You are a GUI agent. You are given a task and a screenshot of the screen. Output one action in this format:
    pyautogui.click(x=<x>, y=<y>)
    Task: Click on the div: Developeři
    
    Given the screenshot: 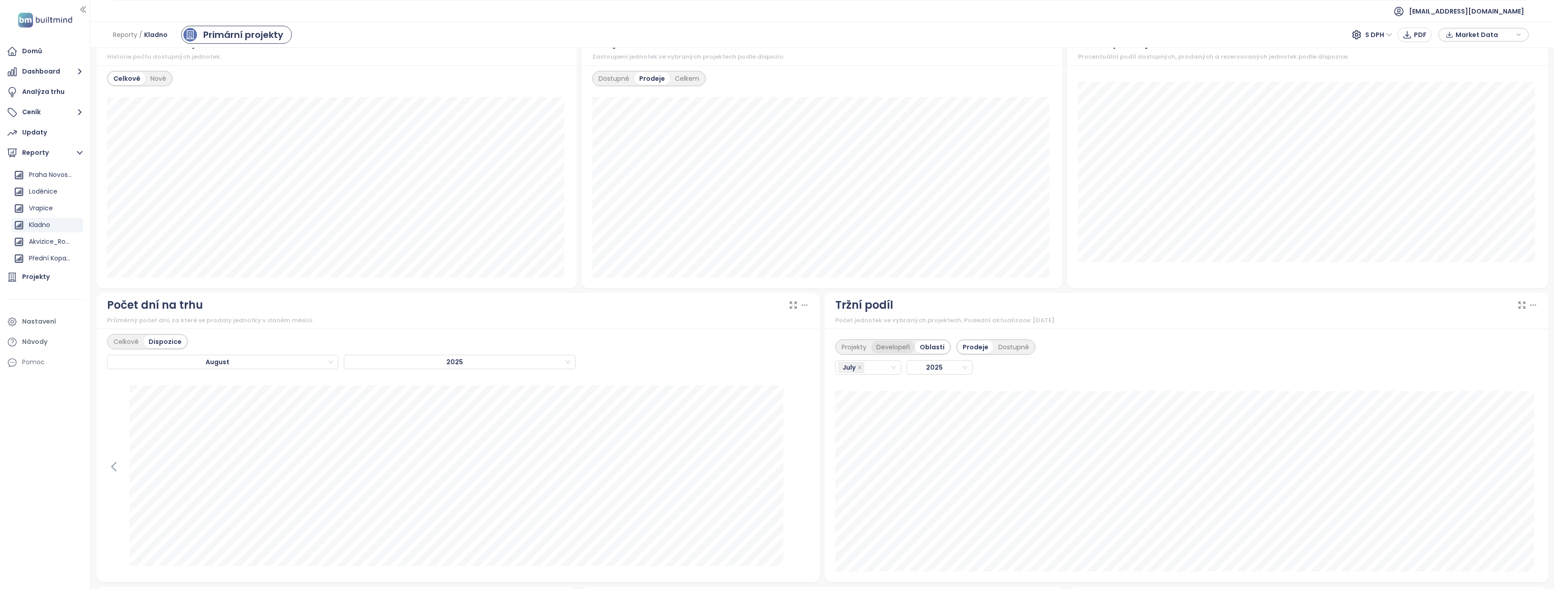 What is the action you would take?
    pyautogui.click(x=893, y=347)
    